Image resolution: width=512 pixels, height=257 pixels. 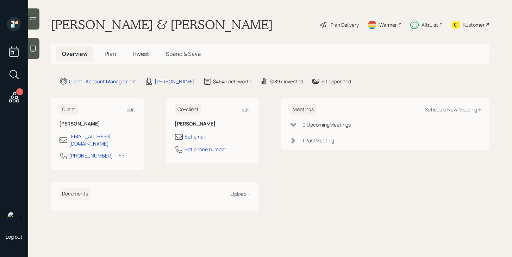 I want to click on div: Altruist, so click(x=430, y=25).